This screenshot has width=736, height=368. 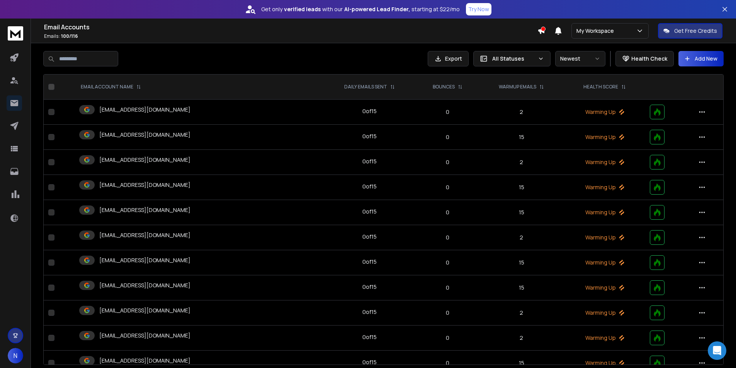 I want to click on span: 100 / 116, so click(x=70, y=36).